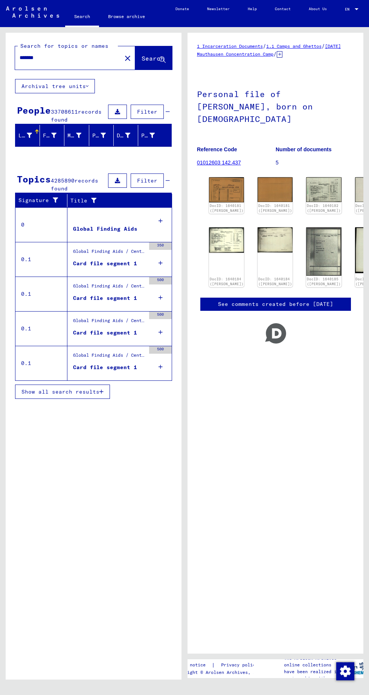 Image resolution: width=369 pixels, height=695 pixels. I want to click on td: 0, so click(41, 225).